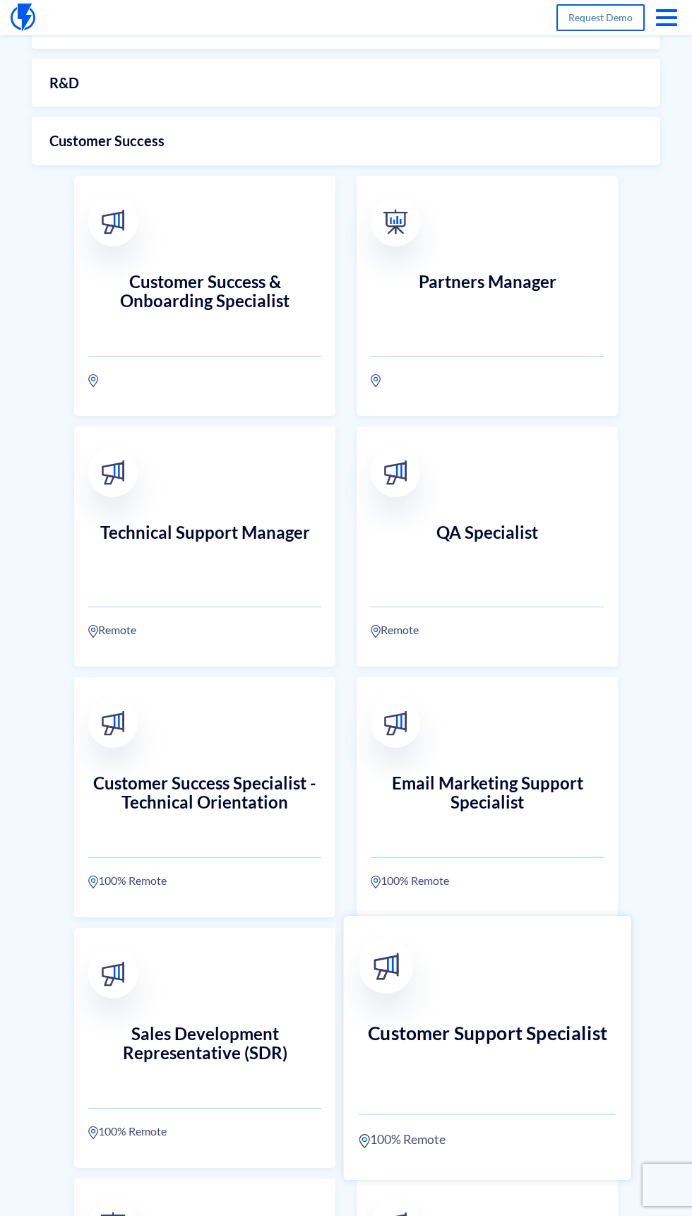 This screenshot has height=1216, width=692. I want to click on a: Partners Manager, so click(487, 296).